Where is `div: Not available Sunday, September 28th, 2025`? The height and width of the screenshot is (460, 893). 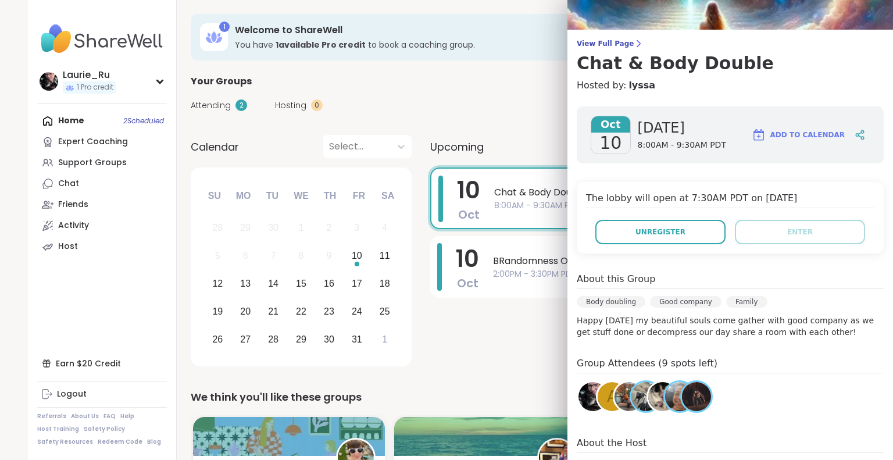
div: Not available Sunday, September 28th, 2025 is located at coordinates (217, 228).